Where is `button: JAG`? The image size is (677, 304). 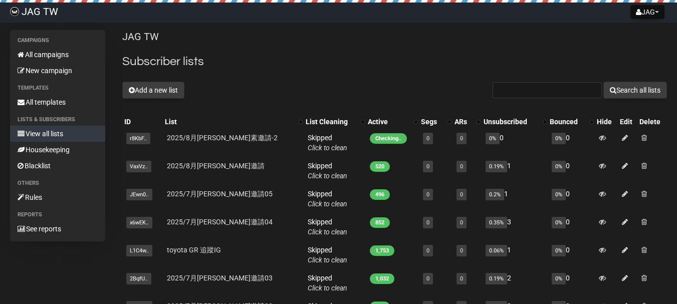 button: JAG is located at coordinates (648, 12).